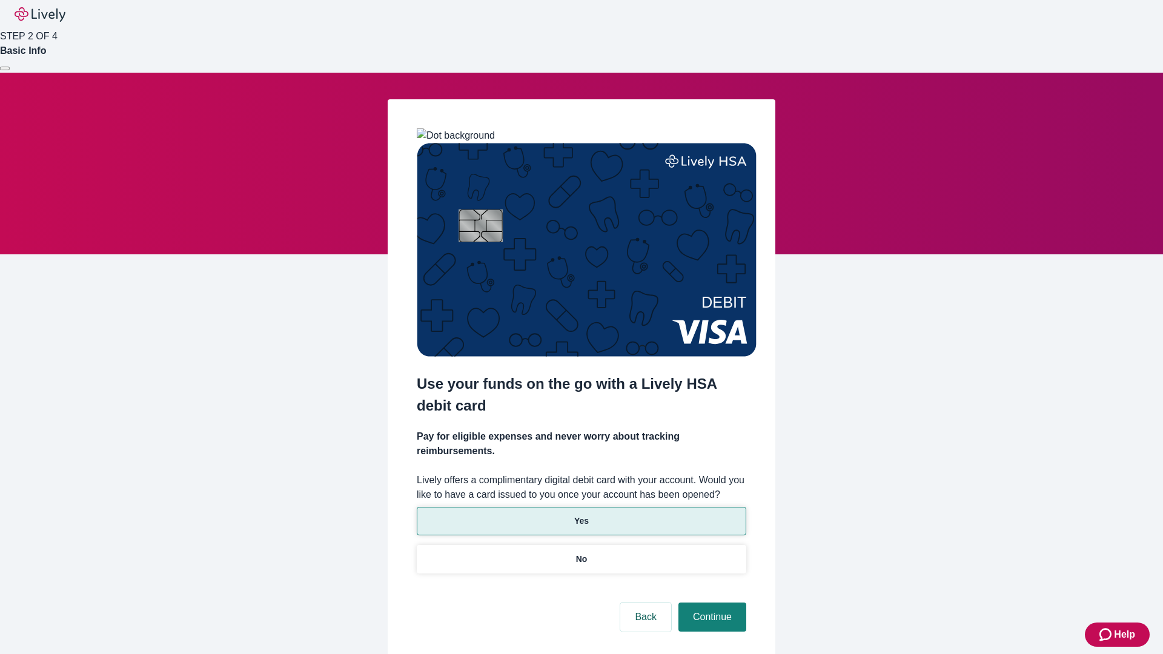 The width and height of the screenshot is (1163, 654). I want to click on h4: Pay for eligible expenses and never worry about tracking reimbursements., so click(581, 444).